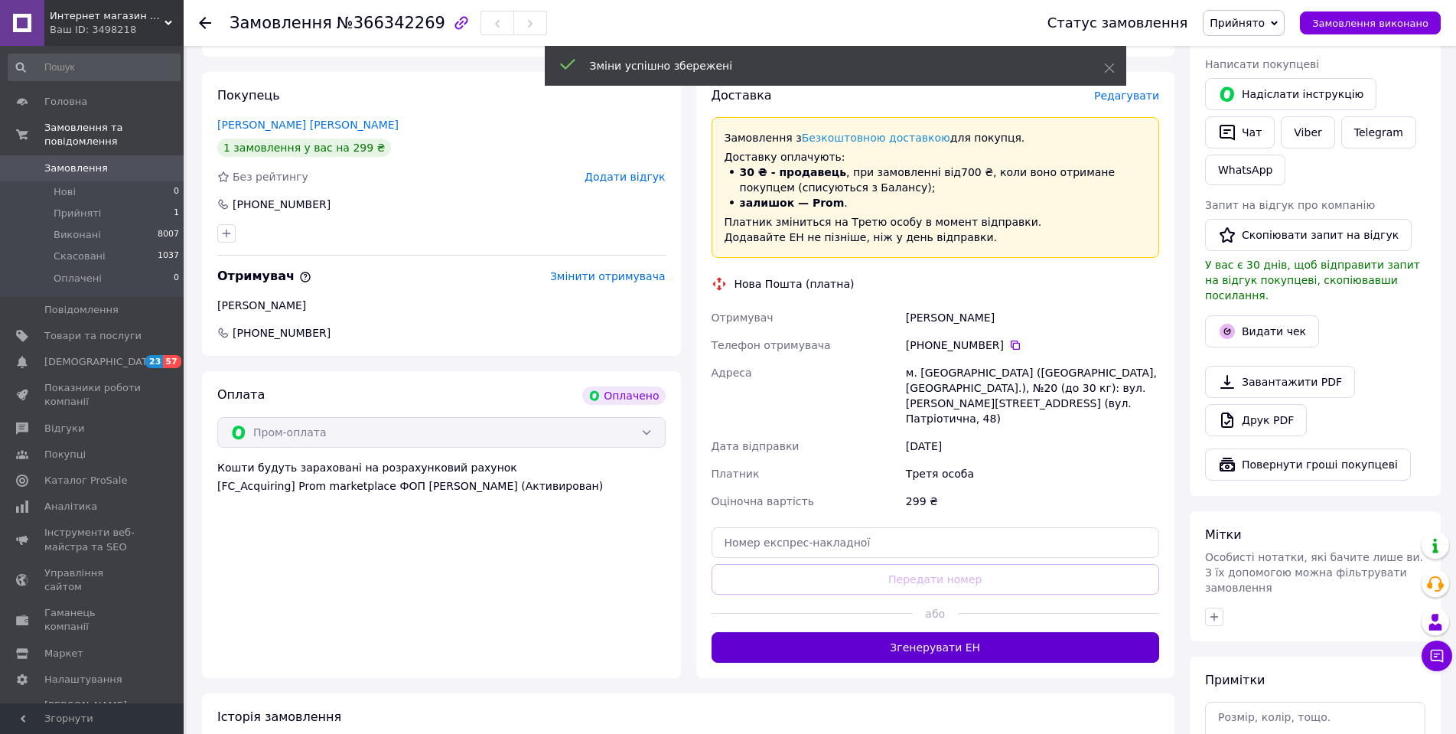  Describe the element at coordinates (77, 235) in the screenshot. I see `span: Виконані` at that location.